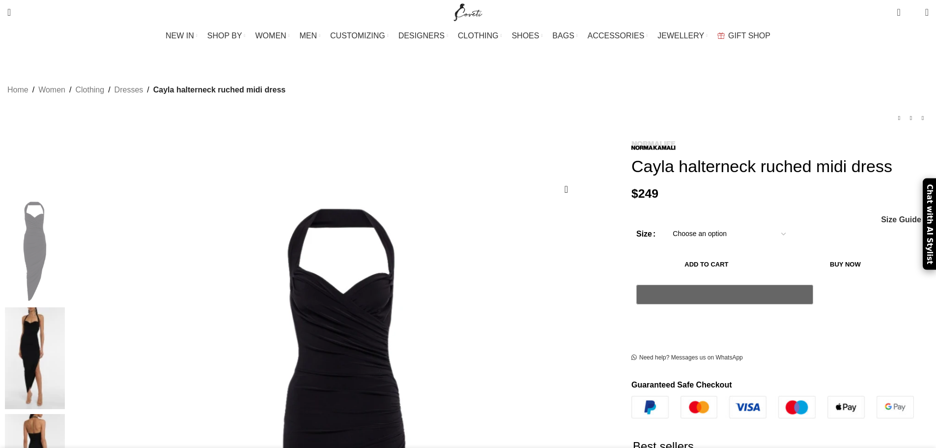 The height and width of the screenshot is (448, 936). What do you see at coordinates (772, 407) in the screenshot?
I see `img: guaranteed-safe-checkout-bordered.j` at bounding box center [772, 407].